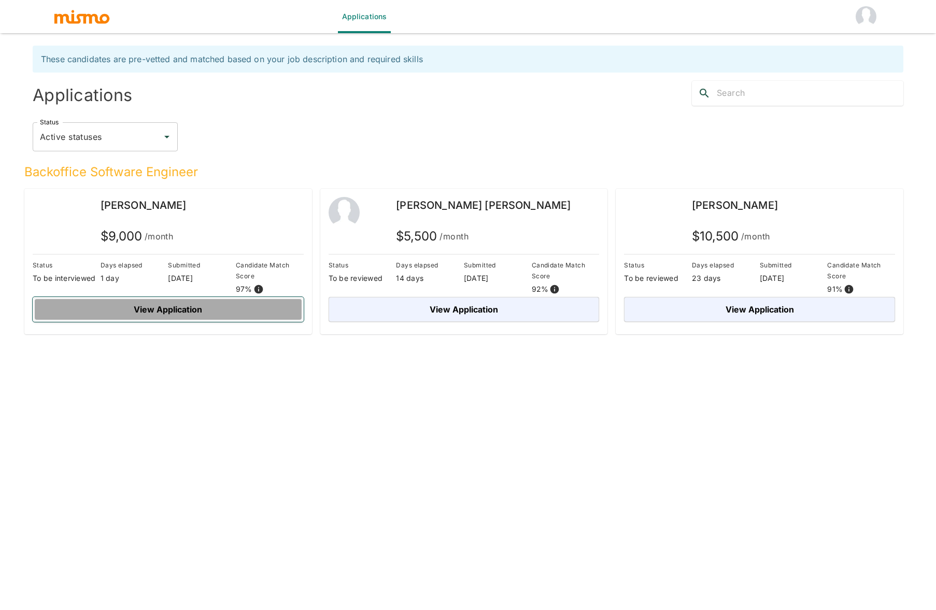 This screenshot has height=610, width=936. Describe the element at coordinates (704, 93) in the screenshot. I see `button: search` at that location.